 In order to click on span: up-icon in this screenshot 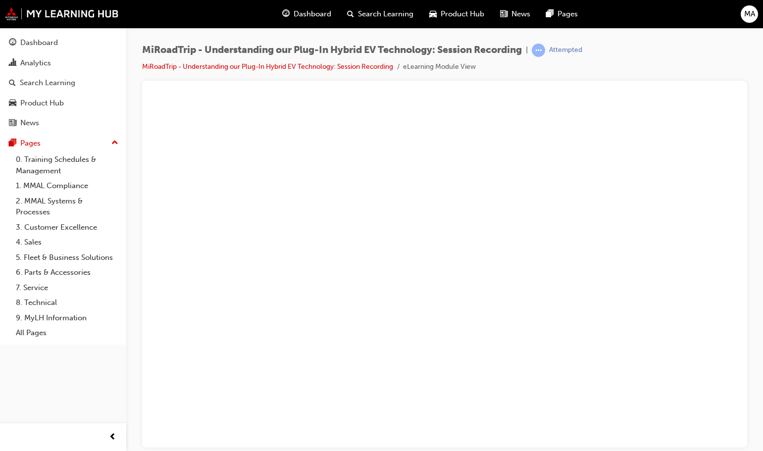, I will do `click(115, 143)`.